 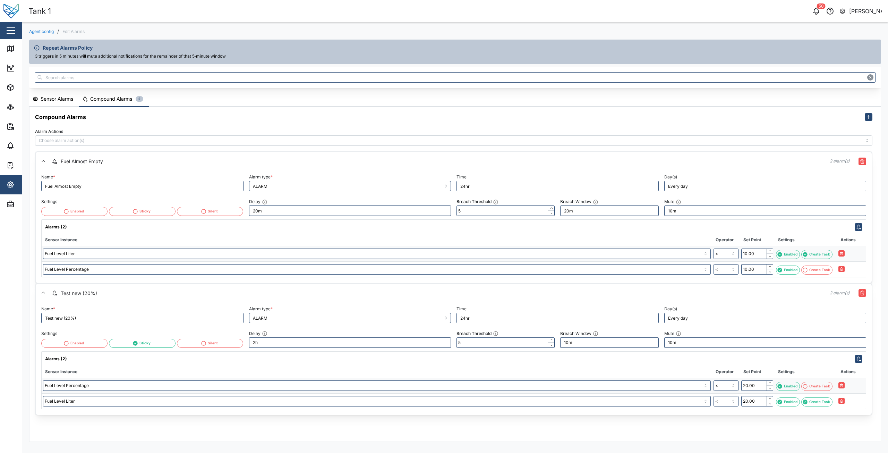 I want to click on div: Tasks, so click(x=27, y=165).